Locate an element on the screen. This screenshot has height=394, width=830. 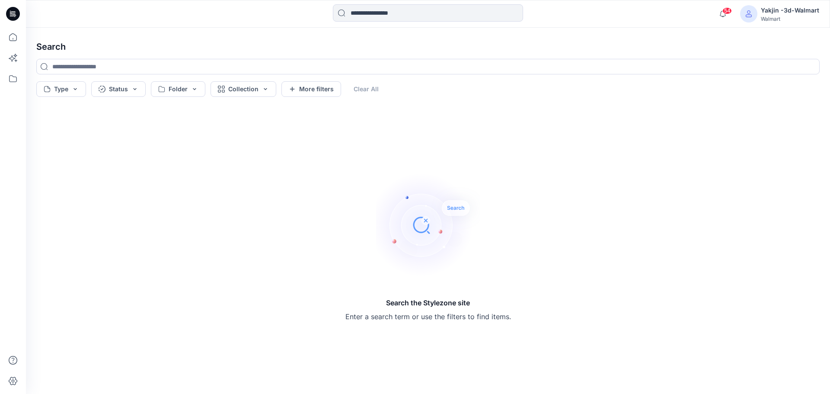
button: Collection is located at coordinates (244, 89).